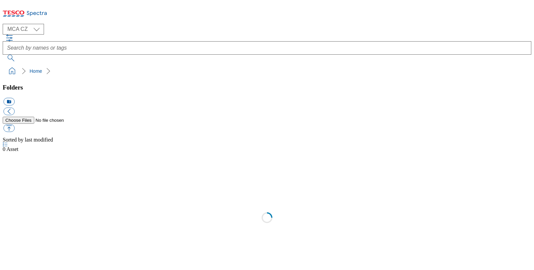  What do you see at coordinates (12, 71) in the screenshot?
I see `a: home` at bounding box center [12, 71].